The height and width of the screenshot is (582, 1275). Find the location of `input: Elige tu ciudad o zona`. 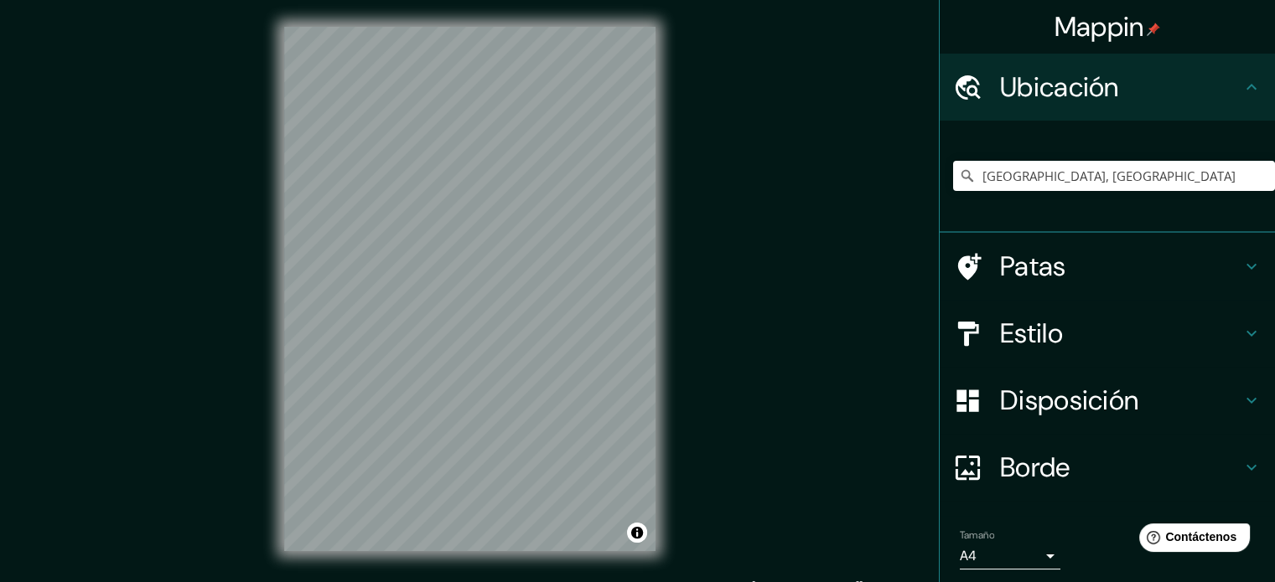

input: Elige tu ciudad o zona is located at coordinates (1114, 176).